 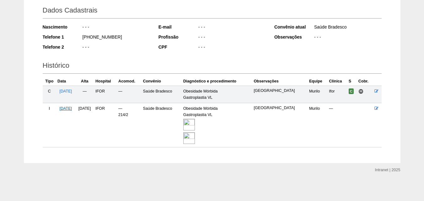 What do you see at coordinates (294, 27) in the screenshot?
I see `div: Convênio atual` at bounding box center [294, 27].